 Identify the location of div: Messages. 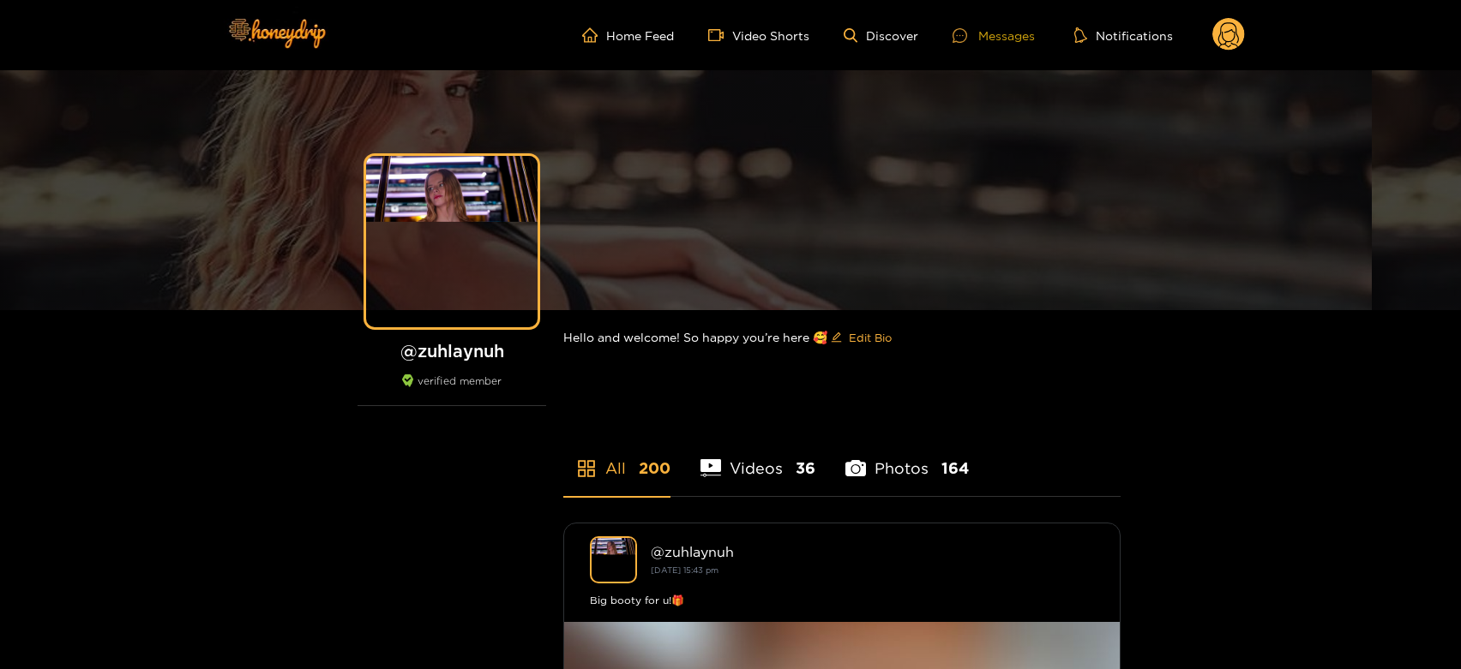
(993, 35).